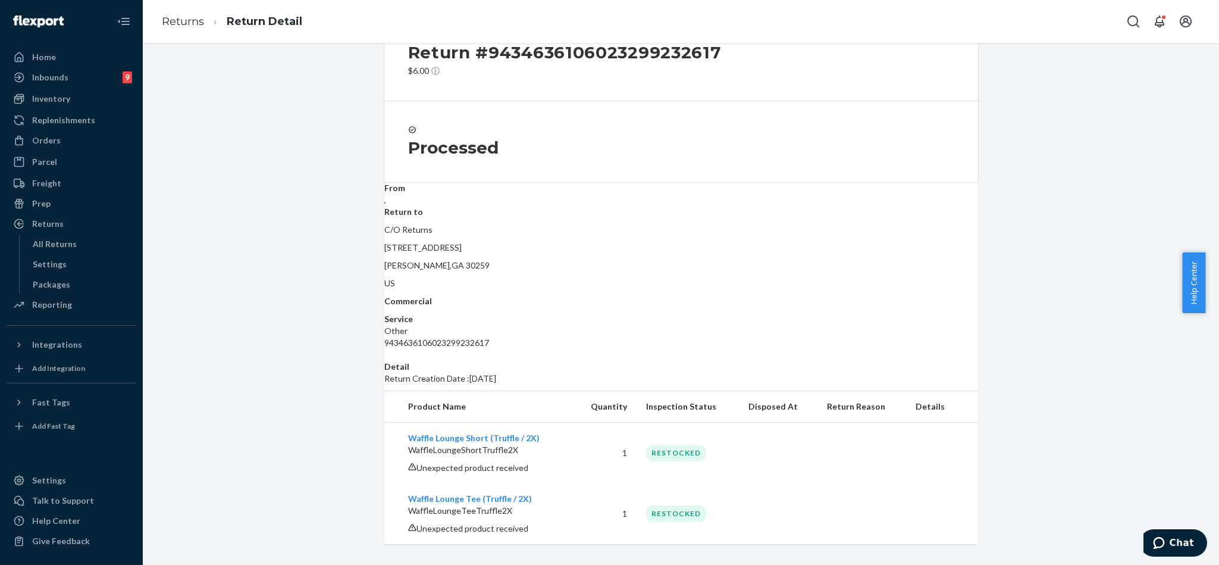  What do you see at coordinates (63, 500) in the screenshot?
I see `div: Talk to Support` at bounding box center [63, 500].